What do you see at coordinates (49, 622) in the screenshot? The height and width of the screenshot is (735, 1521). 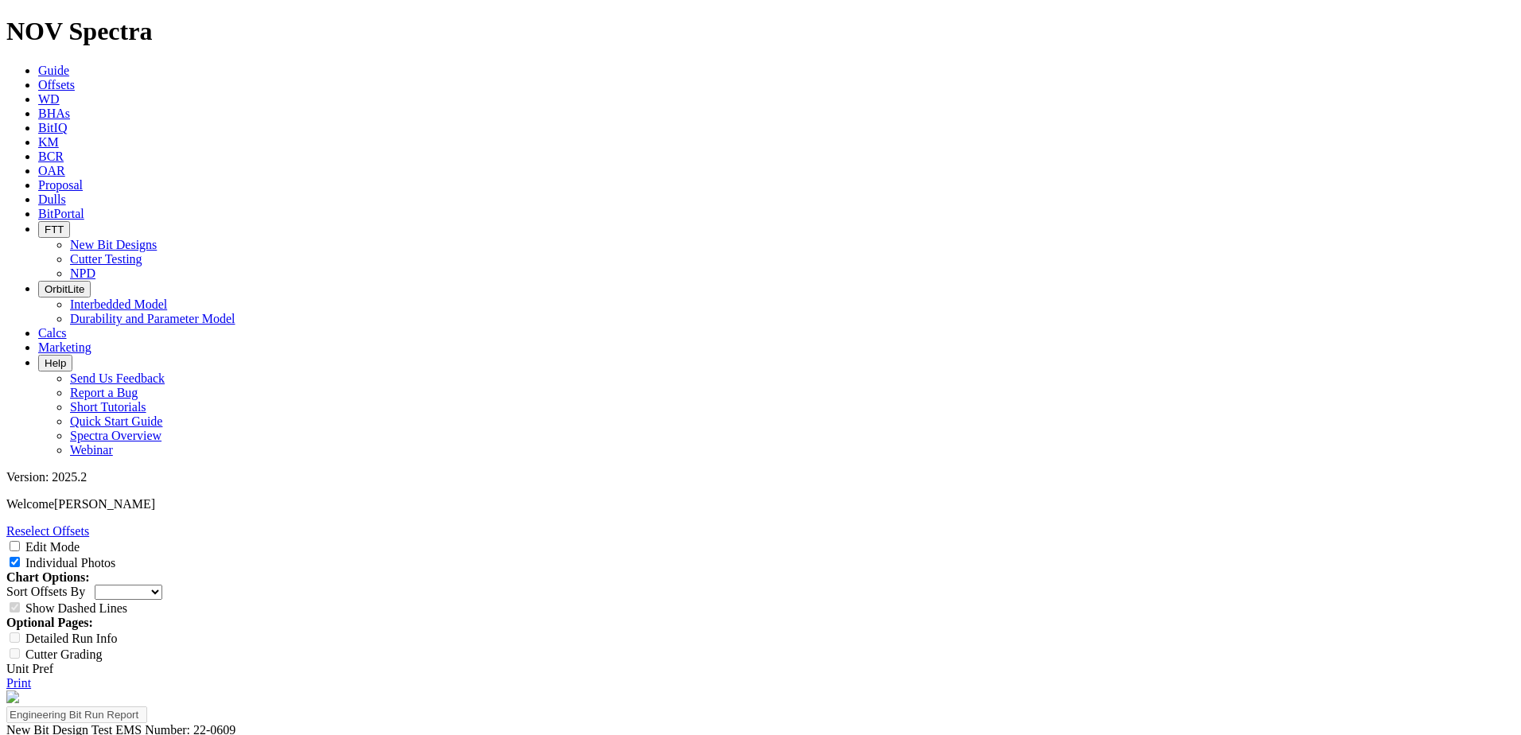 I see `strong: Optional Pages:` at bounding box center [49, 622].